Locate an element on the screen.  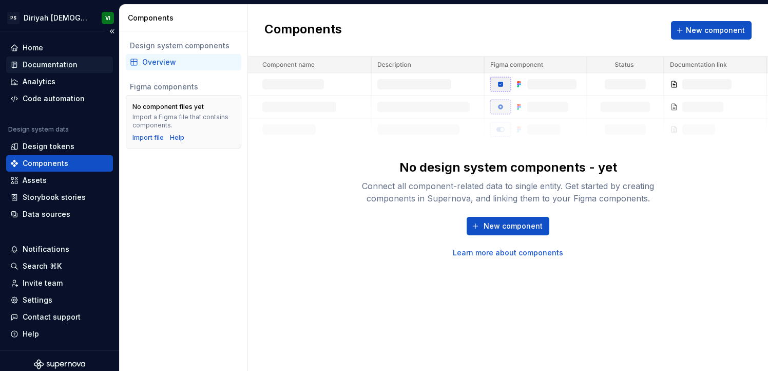
a: Assets is located at coordinates (60, 180).